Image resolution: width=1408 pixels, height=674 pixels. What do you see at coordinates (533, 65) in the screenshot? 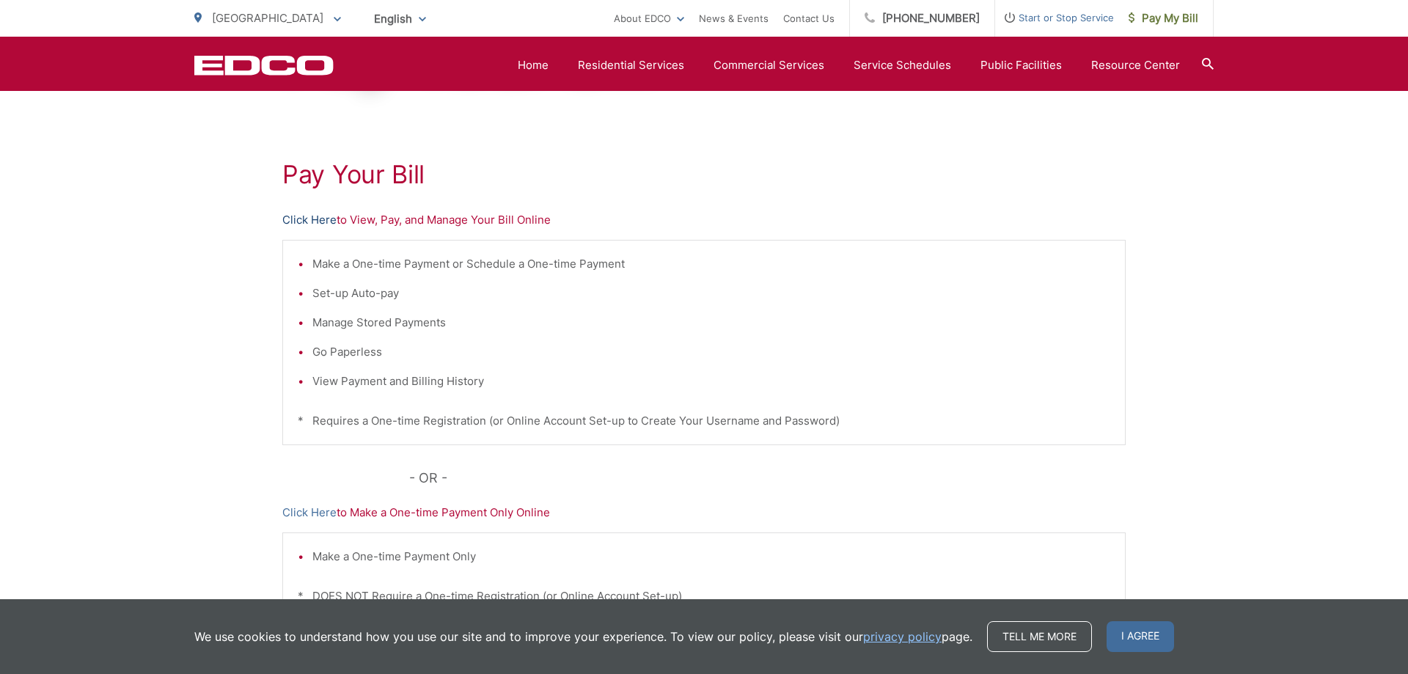
I see `a: Home` at bounding box center [533, 65].